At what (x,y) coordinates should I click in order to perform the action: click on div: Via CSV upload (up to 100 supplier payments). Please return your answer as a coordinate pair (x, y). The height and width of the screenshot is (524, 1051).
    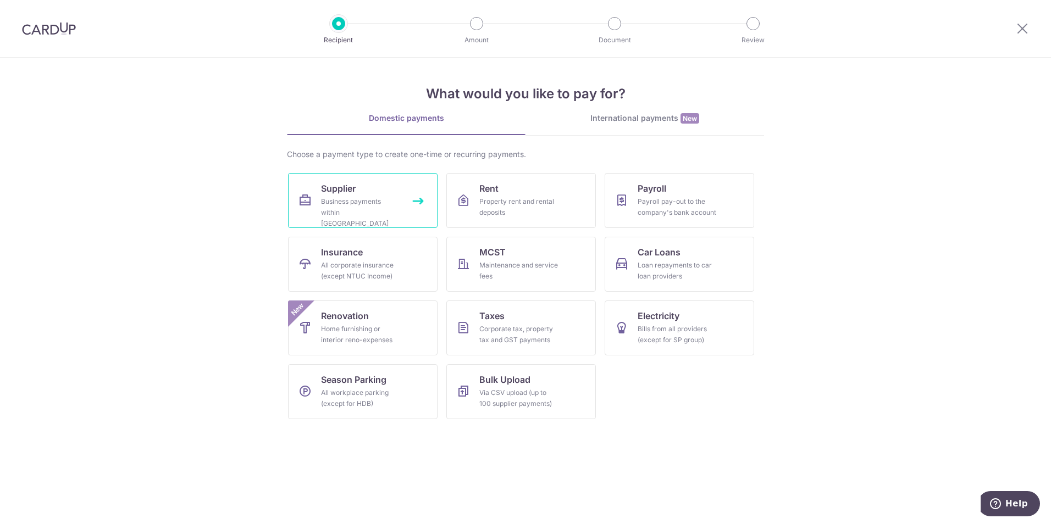
    Looking at the image, I should click on (519, 398).